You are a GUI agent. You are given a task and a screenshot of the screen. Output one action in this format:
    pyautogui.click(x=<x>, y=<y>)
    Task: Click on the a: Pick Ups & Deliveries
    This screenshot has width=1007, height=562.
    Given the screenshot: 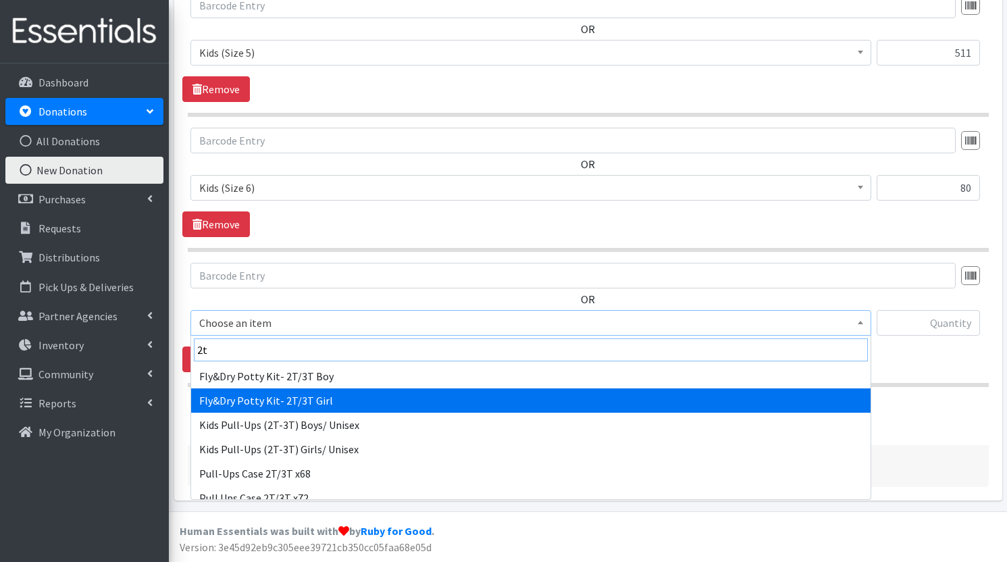 What is the action you would take?
    pyautogui.click(x=84, y=287)
    